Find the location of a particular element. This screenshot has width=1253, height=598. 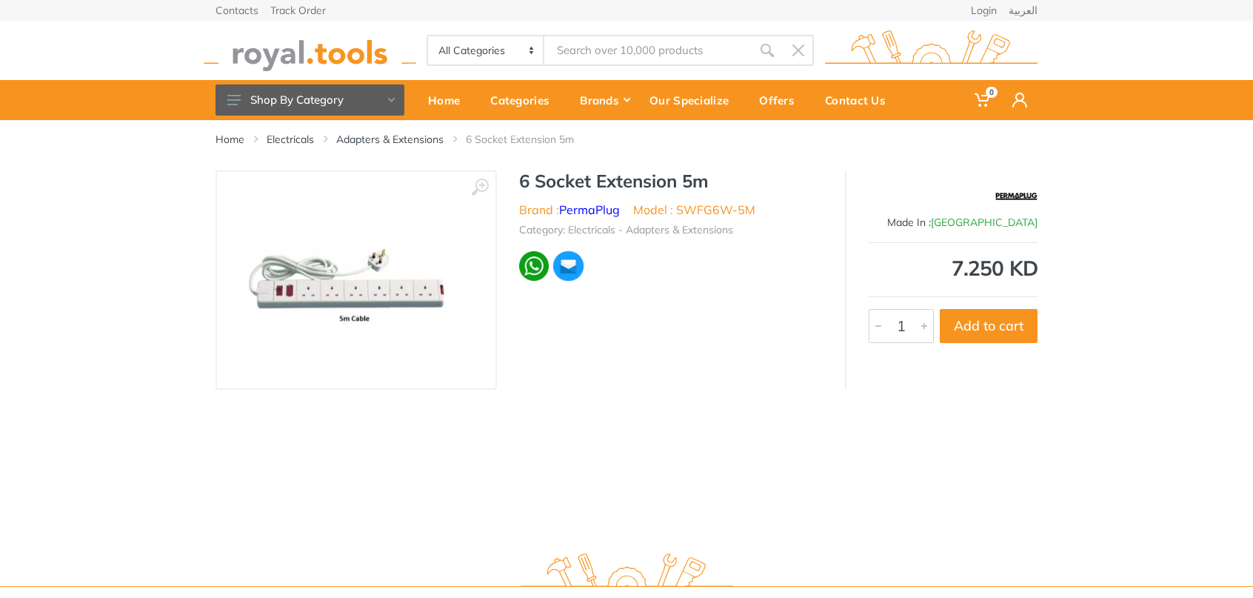

img: Royal Tools - 6 Socket Extension 5m is located at coordinates (356, 280).